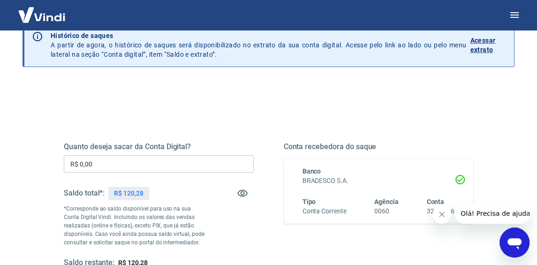 This screenshot has width=537, height=265. I want to click on h5: Conta recebedora do saque, so click(379, 147).